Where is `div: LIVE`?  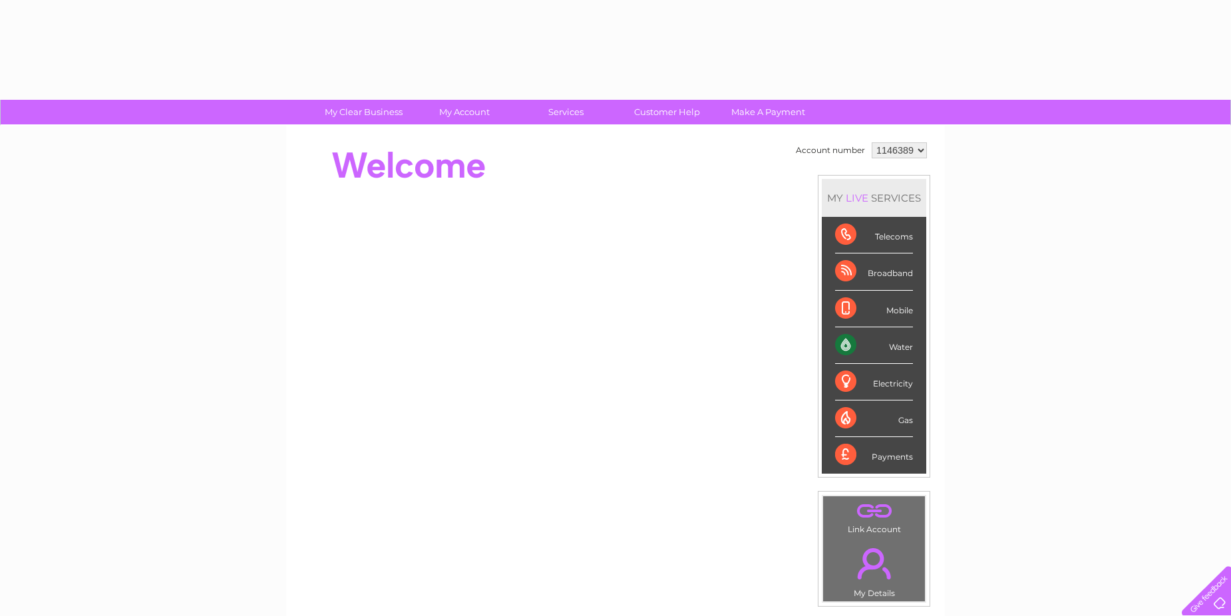 div: LIVE is located at coordinates (857, 198).